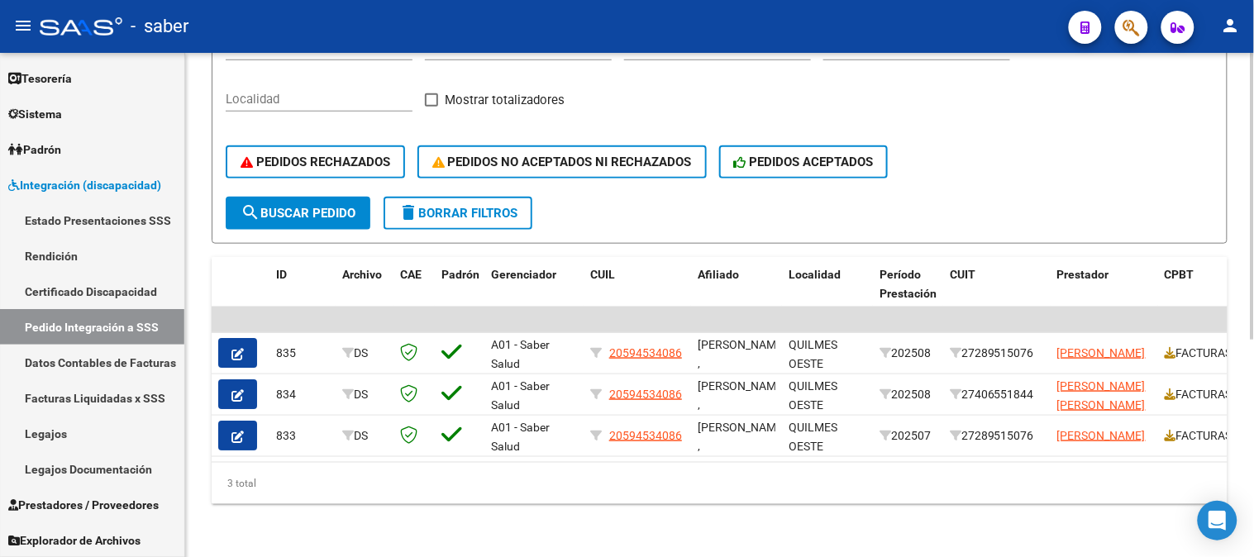  I want to click on span: Mostrar totalizadores, so click(504, 100).